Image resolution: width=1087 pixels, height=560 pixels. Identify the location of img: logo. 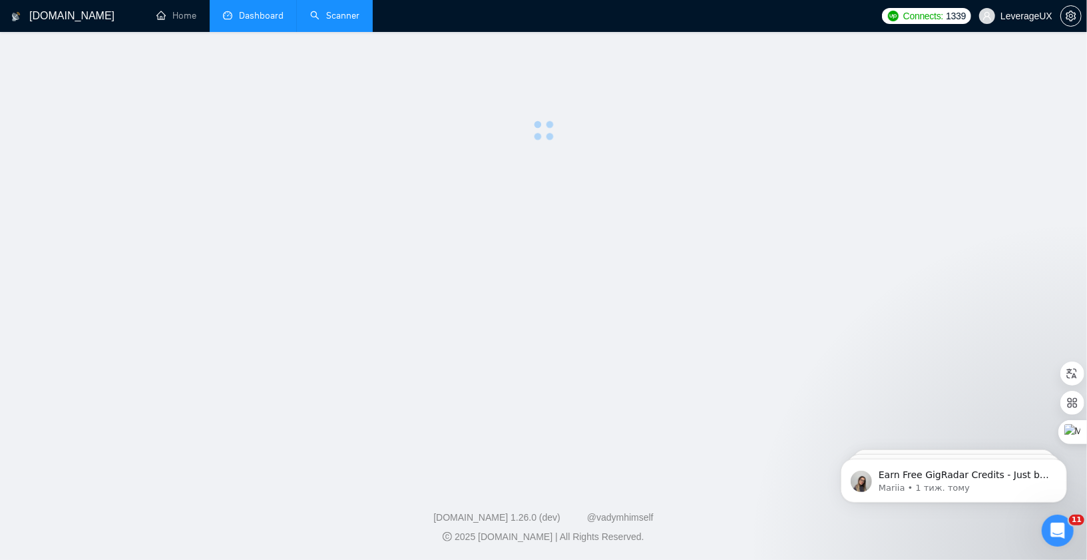
(16, 17).